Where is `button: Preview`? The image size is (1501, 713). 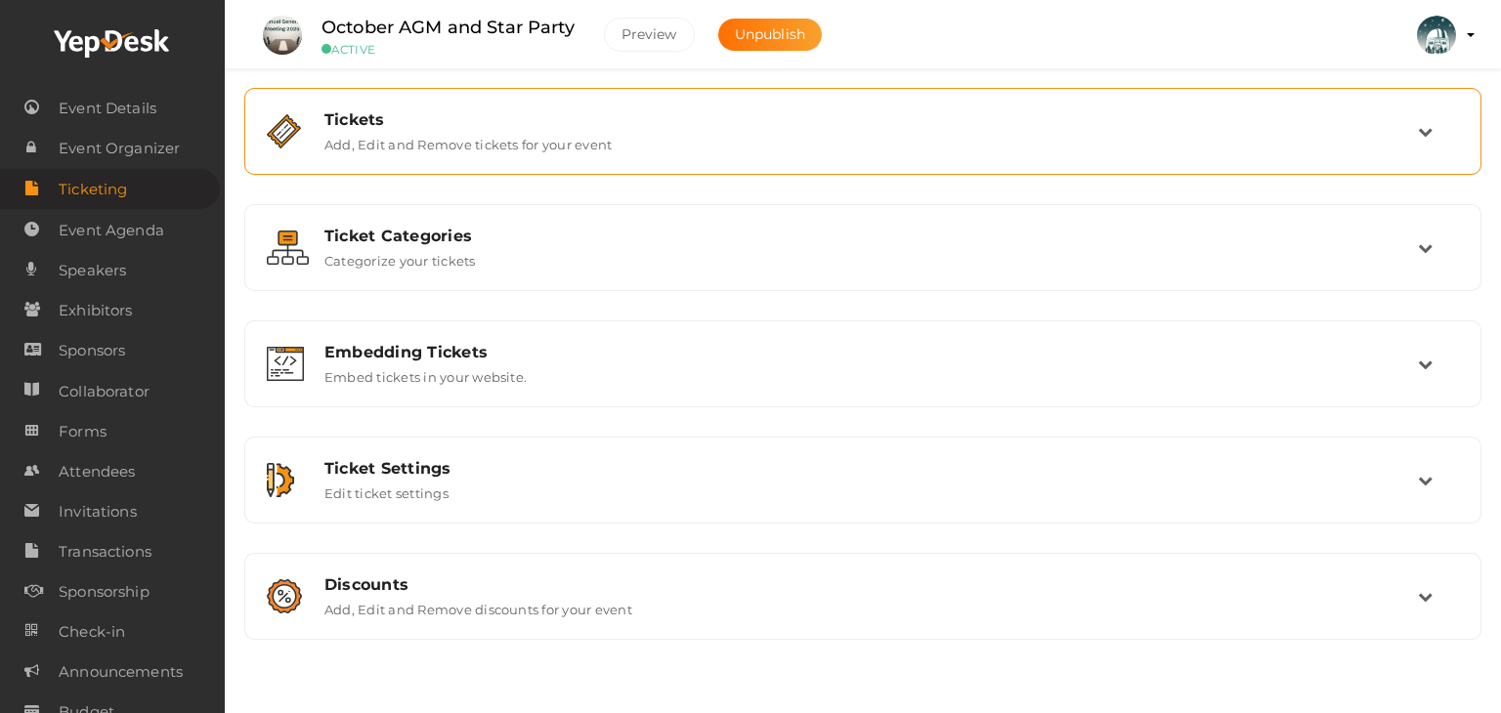
button: Preview is located at coordinates (649, 34).